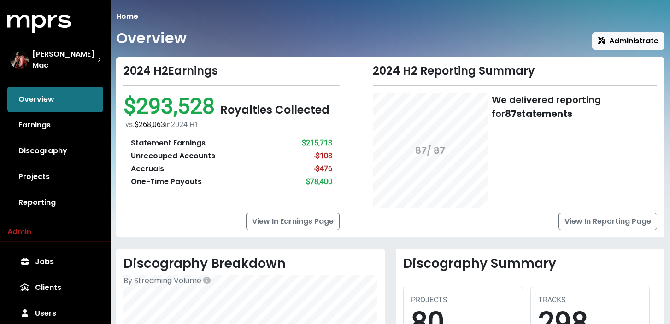  What do you see at coordinates (55, 262) in the screenshot?
I see `a: Jobs` at bounding box center [55, 262].